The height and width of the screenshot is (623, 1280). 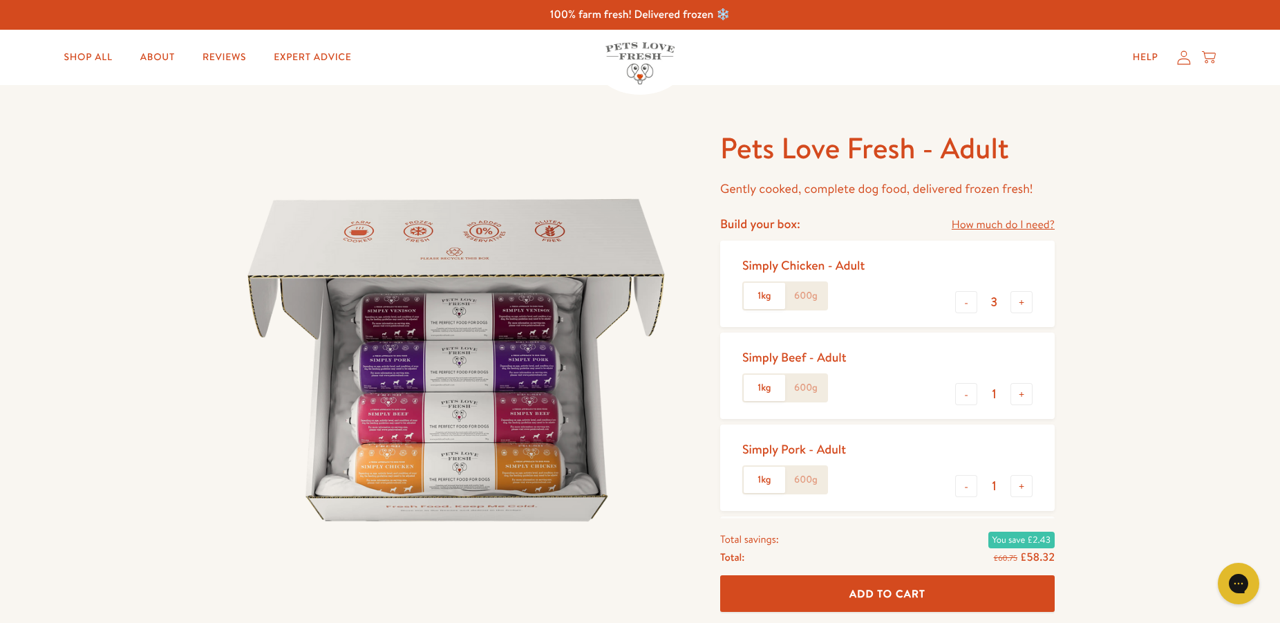 What do you see at coordinates (888, 593) in the screenshot?
I see `span: Add To Cart` at bounding box center [888, 593].